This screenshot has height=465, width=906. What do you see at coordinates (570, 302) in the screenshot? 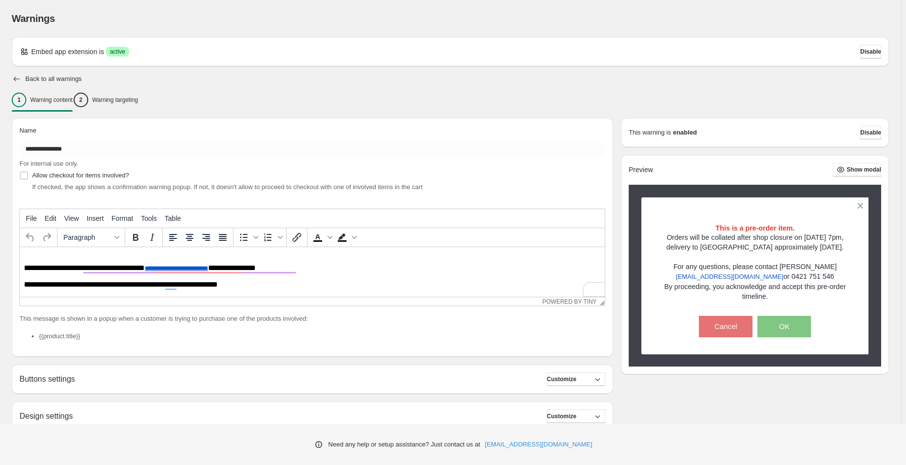
I see `a: Powered by Tiny` at bounding box center [570, 302].